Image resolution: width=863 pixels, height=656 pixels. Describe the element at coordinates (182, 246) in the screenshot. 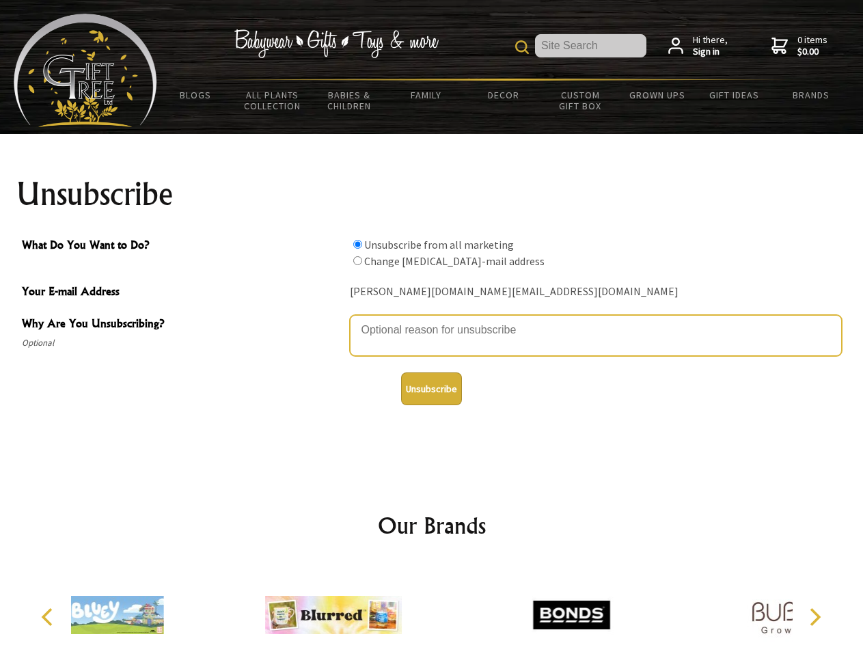

I see `span: What Do You Want to Do?` at that location.